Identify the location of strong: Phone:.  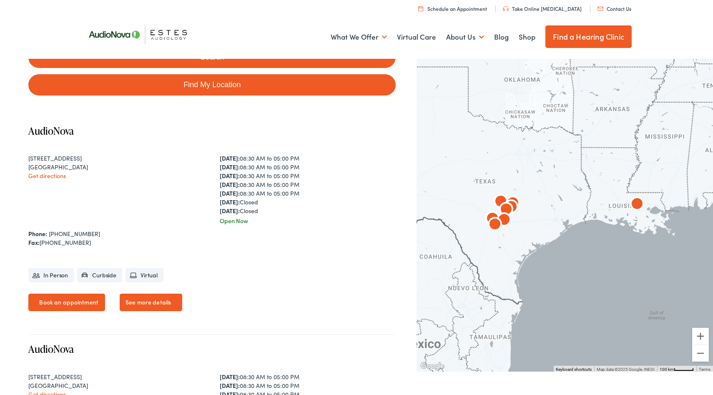
(38, 233).